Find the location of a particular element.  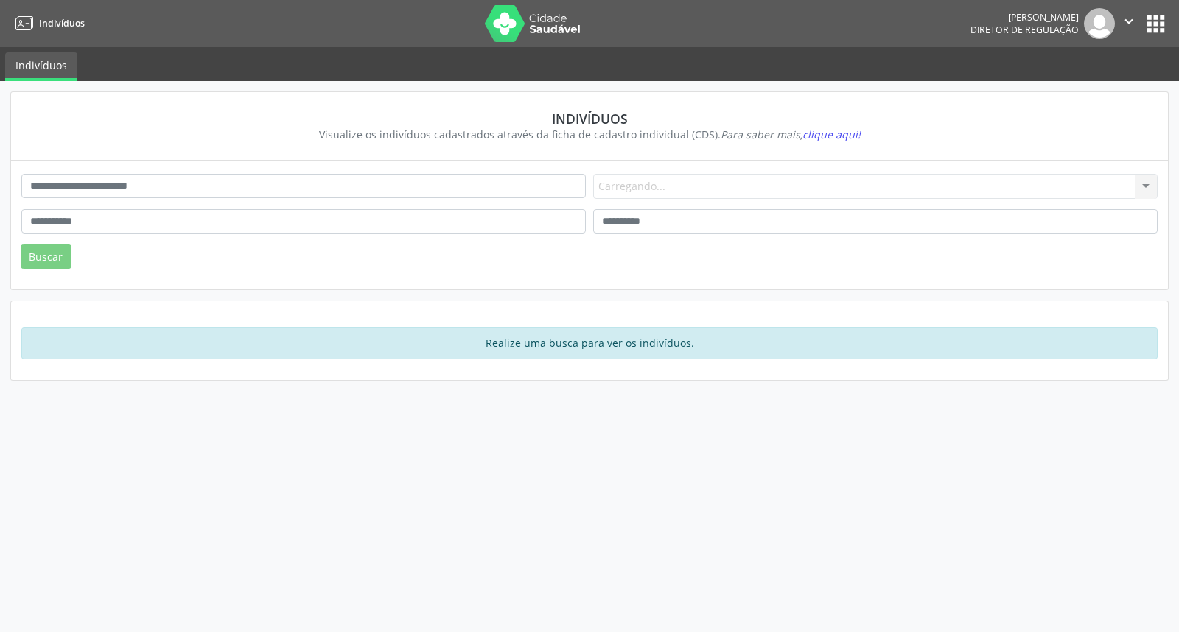

div: Indivíduos is located at coordinates (589, 119).